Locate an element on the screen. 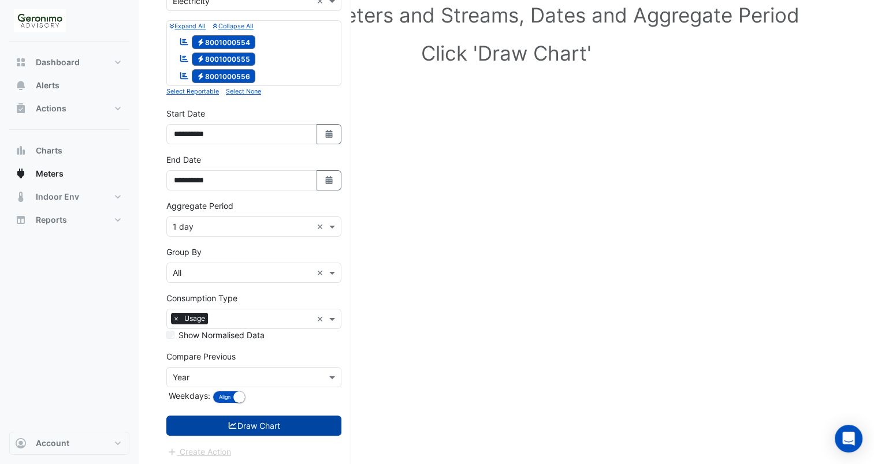  button: Select None is located at coordinates (243, 91).